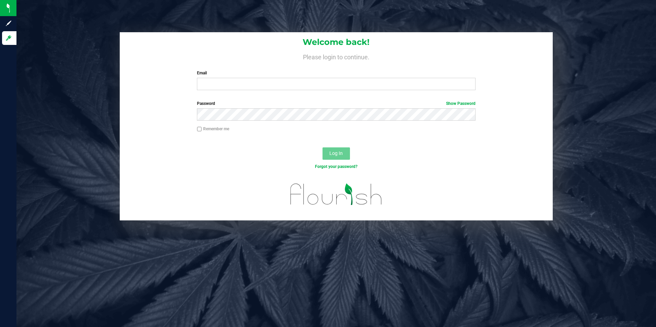 Image resolution: width=656 pixels, height=327 pixels. I want to click on label: Email, so click(336, 73).